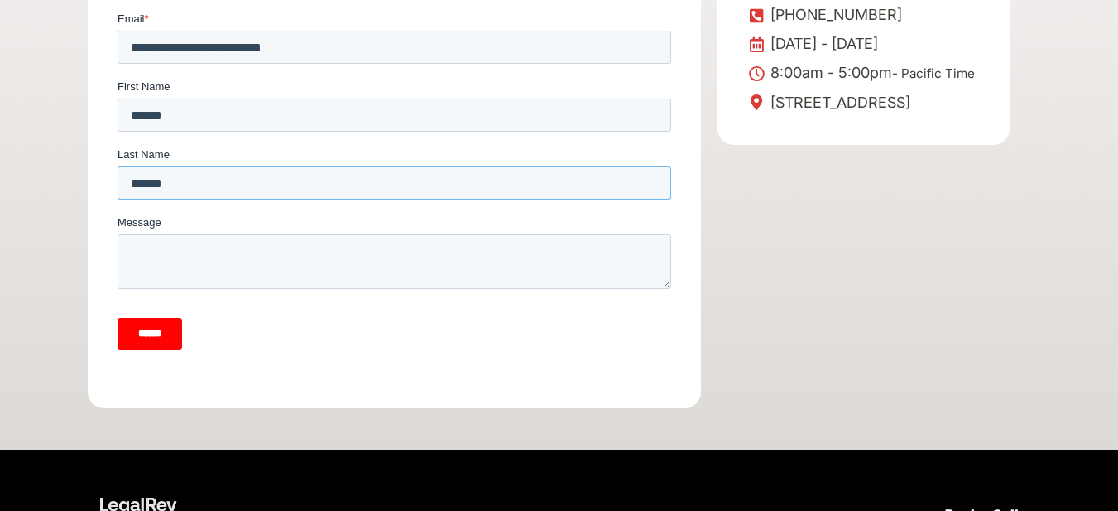 This screenshot has width=1118, height=511. Describe the element at coordinates (871, 73) in the screenshot. I see `span: 8:00am - 5:00pm` at that location.